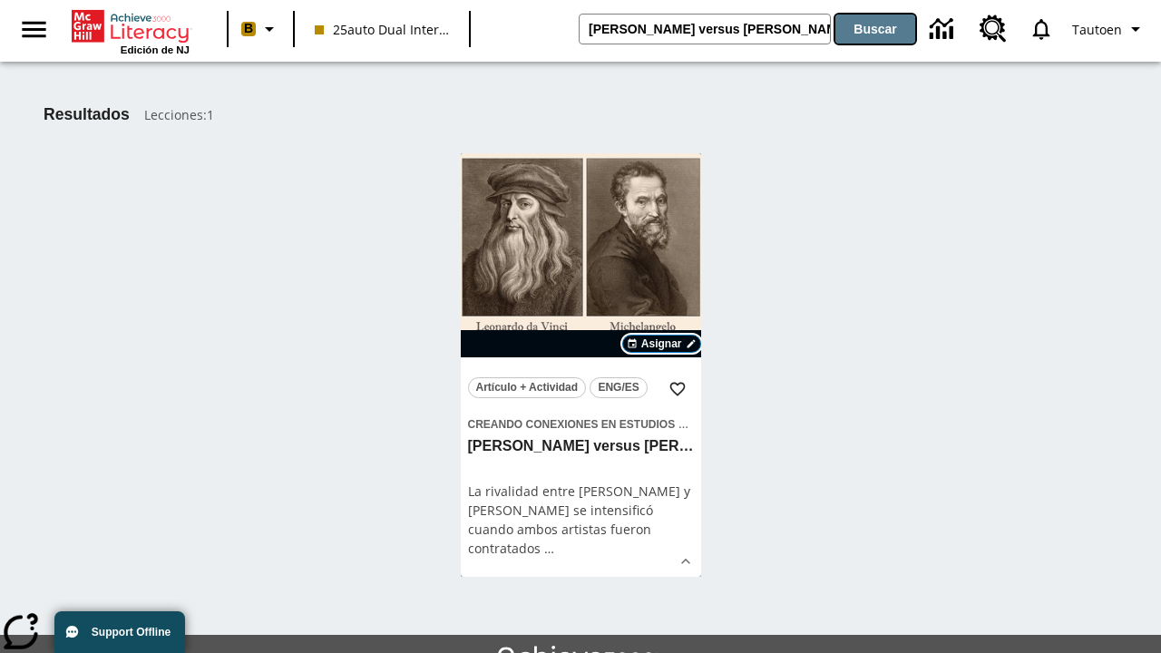 This screenshot has height=653, width=1161. What do you see at coordinates (661, 344) in the screenshot?
I see `span: Asignar` at bounding box center [661, 344].